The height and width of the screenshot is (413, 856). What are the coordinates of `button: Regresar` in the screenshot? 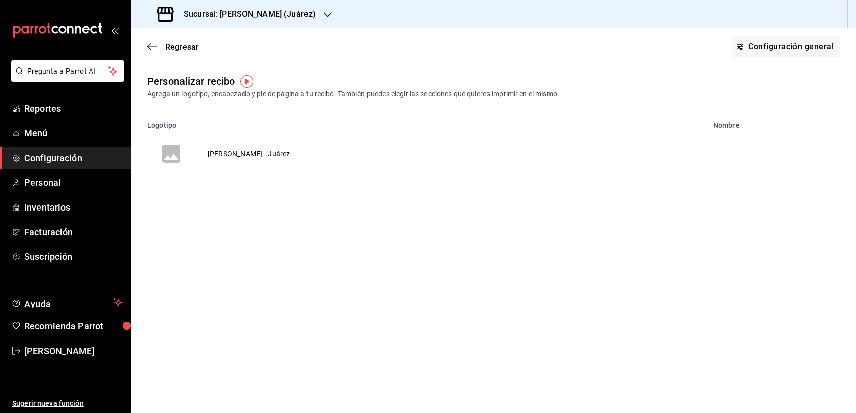 It's located at (173, 47).